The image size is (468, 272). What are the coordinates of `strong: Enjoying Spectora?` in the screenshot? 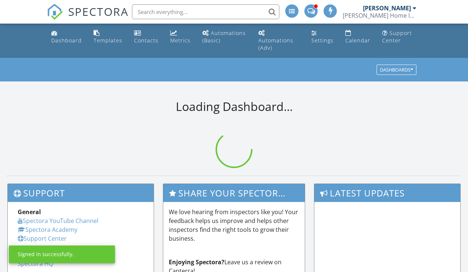 It's located at (196, 262).